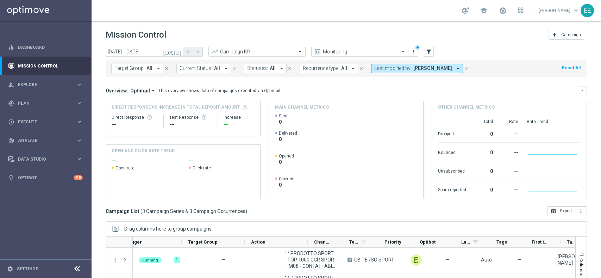 This screenshot has height=278, width=601. I want to click on div: person_search Explore keyboard_arrow_right, so click(45, 85).